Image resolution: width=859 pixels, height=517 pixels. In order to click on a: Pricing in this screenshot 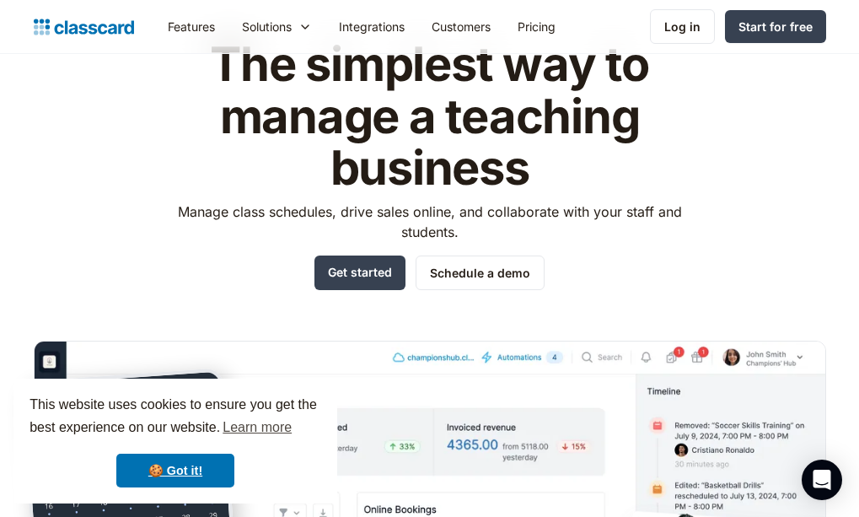, I will do `click(536, 26)`.